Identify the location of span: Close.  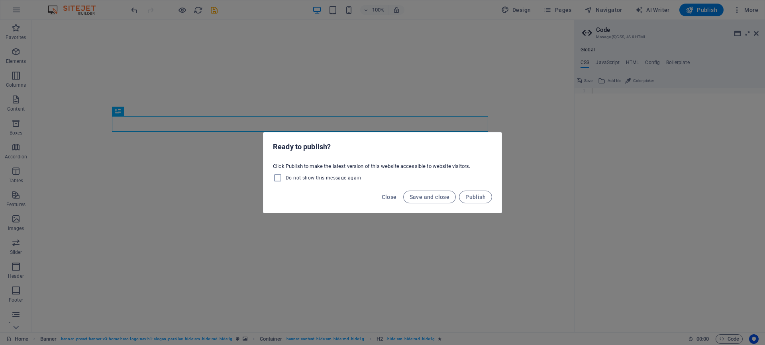
(389, 197).